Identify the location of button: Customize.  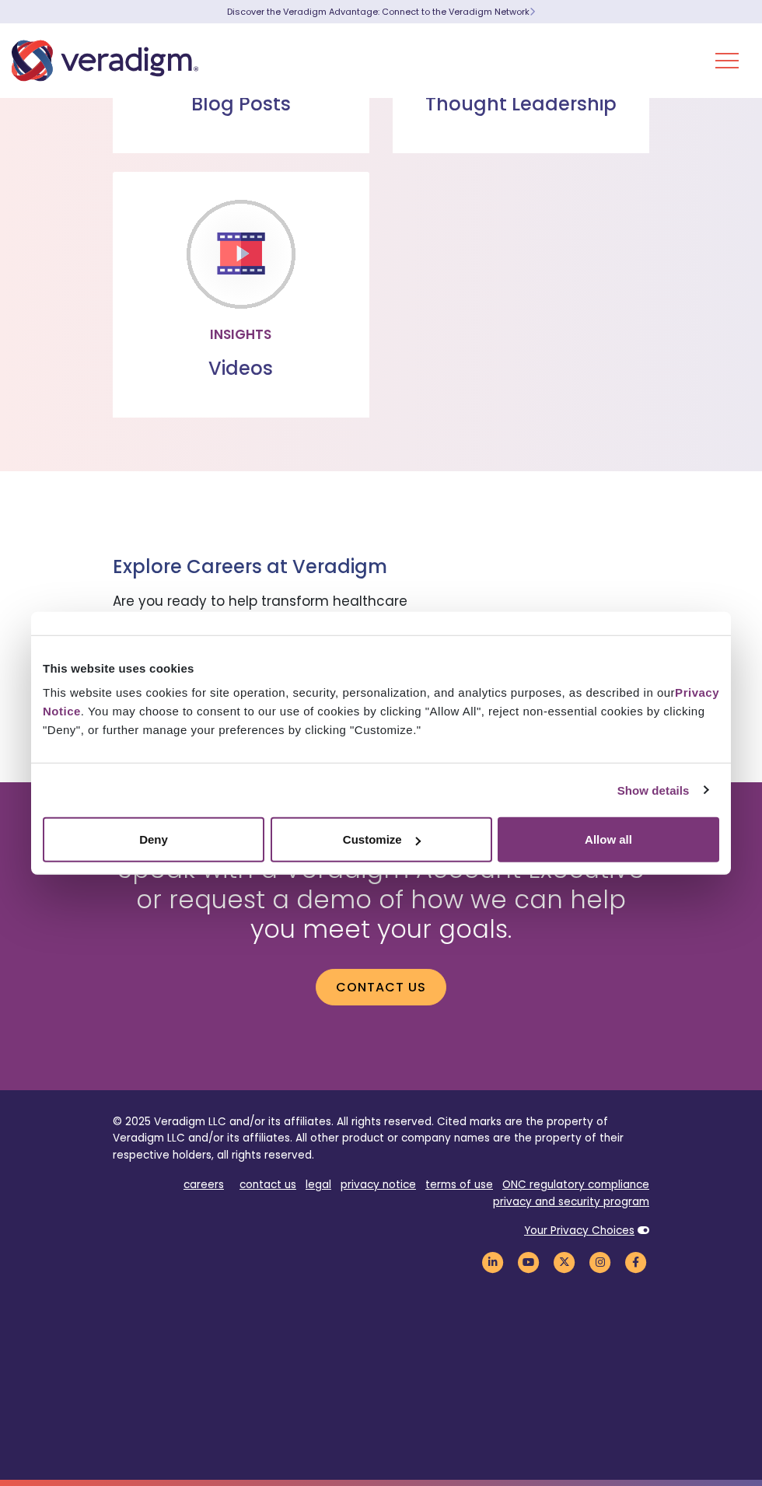
(381, 840).